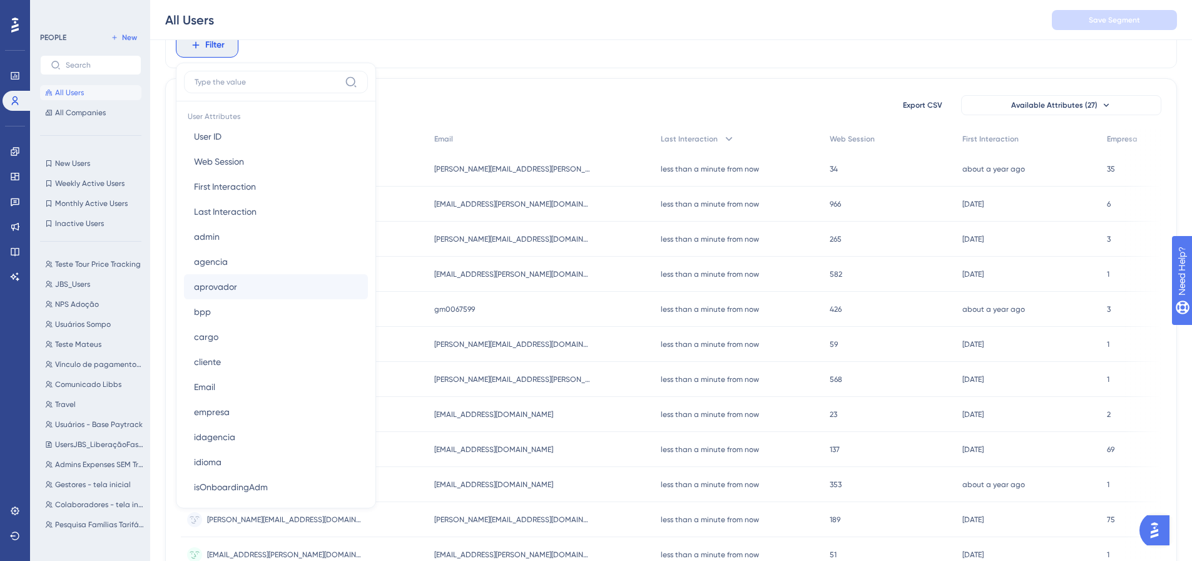  What do you see at coordinates (276, 337) in the screenshot?
I see `button: cargo` at bounding box center [276, 337].